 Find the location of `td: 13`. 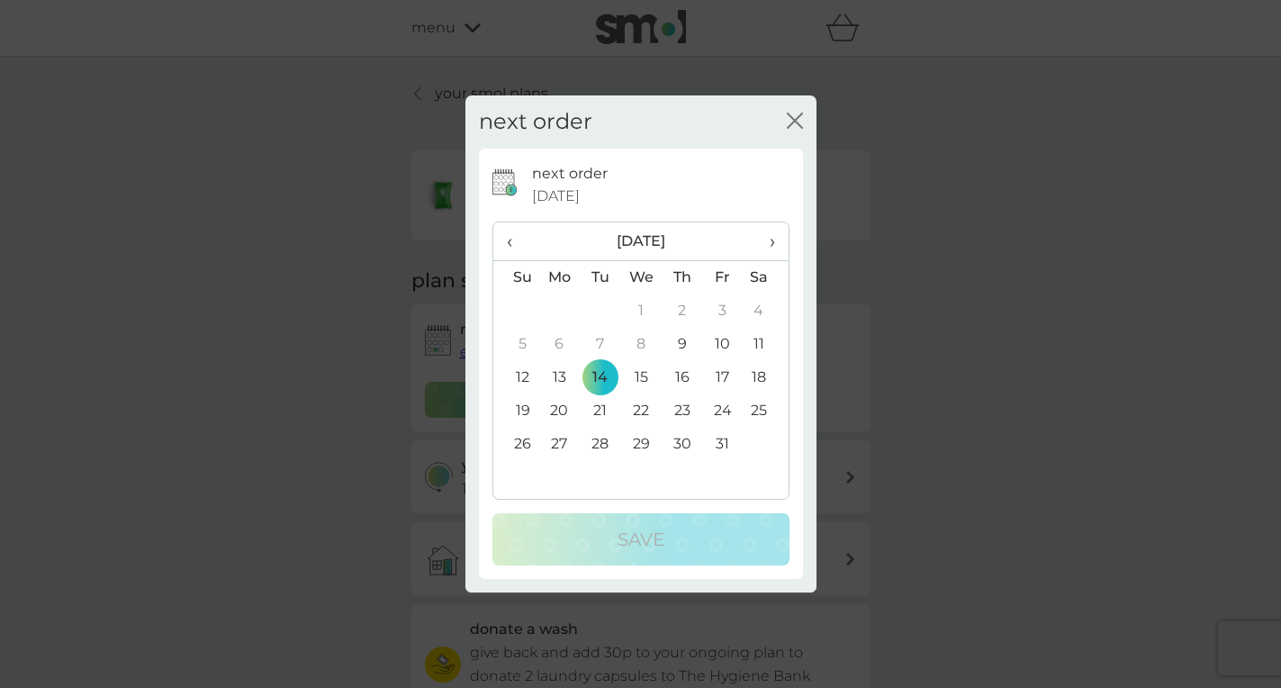

td: 13 is located at coordinates (560, 377).